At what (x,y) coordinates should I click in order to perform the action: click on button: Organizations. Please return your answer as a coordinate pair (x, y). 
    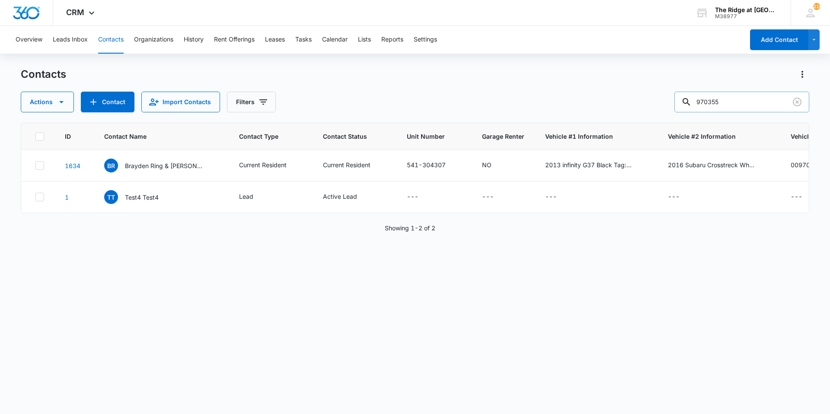
    Looking at the image, I should click on (153, 40).